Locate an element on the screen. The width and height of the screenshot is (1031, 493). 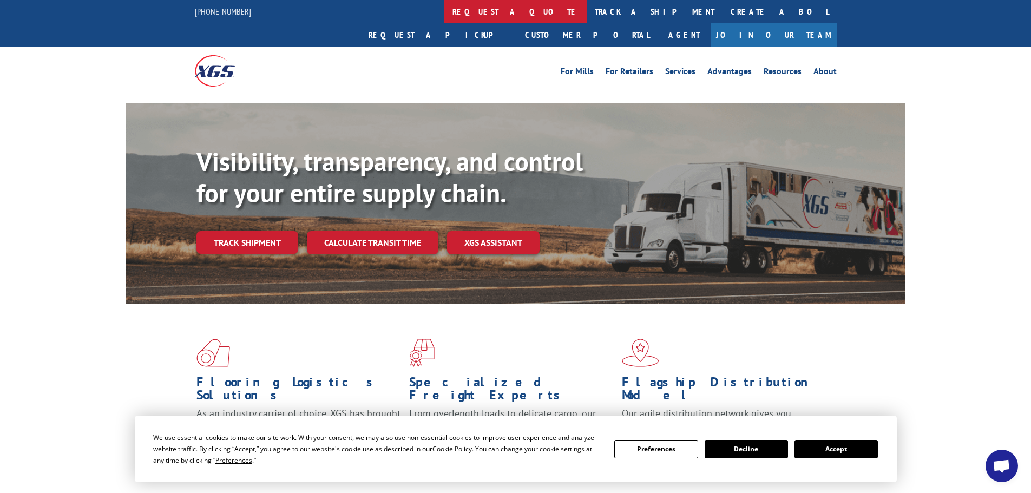
a: Customer Portal is located at coordinates (587, 35).